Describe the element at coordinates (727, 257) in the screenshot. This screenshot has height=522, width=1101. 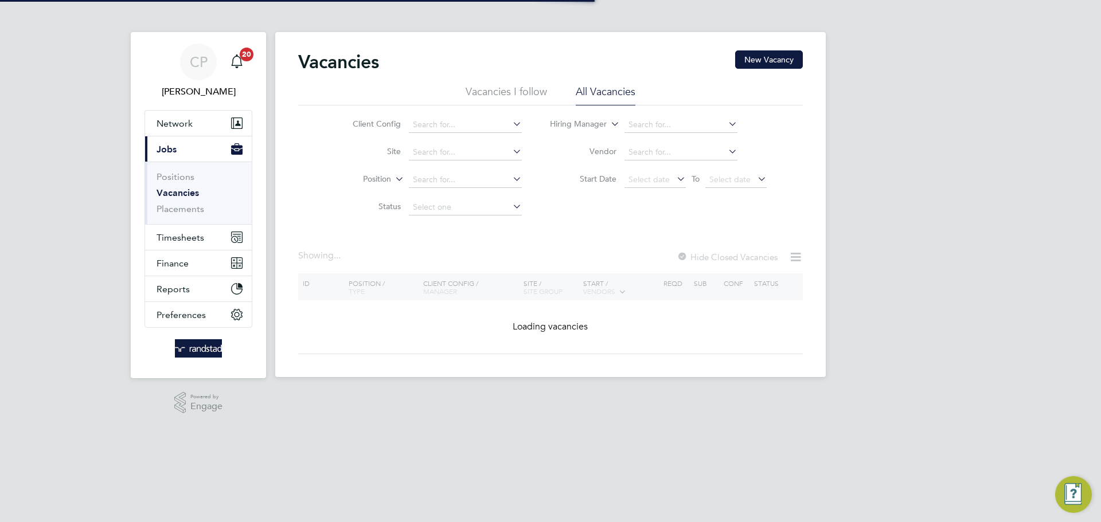
I see `label: Hide Closed Vacancies` at that location.